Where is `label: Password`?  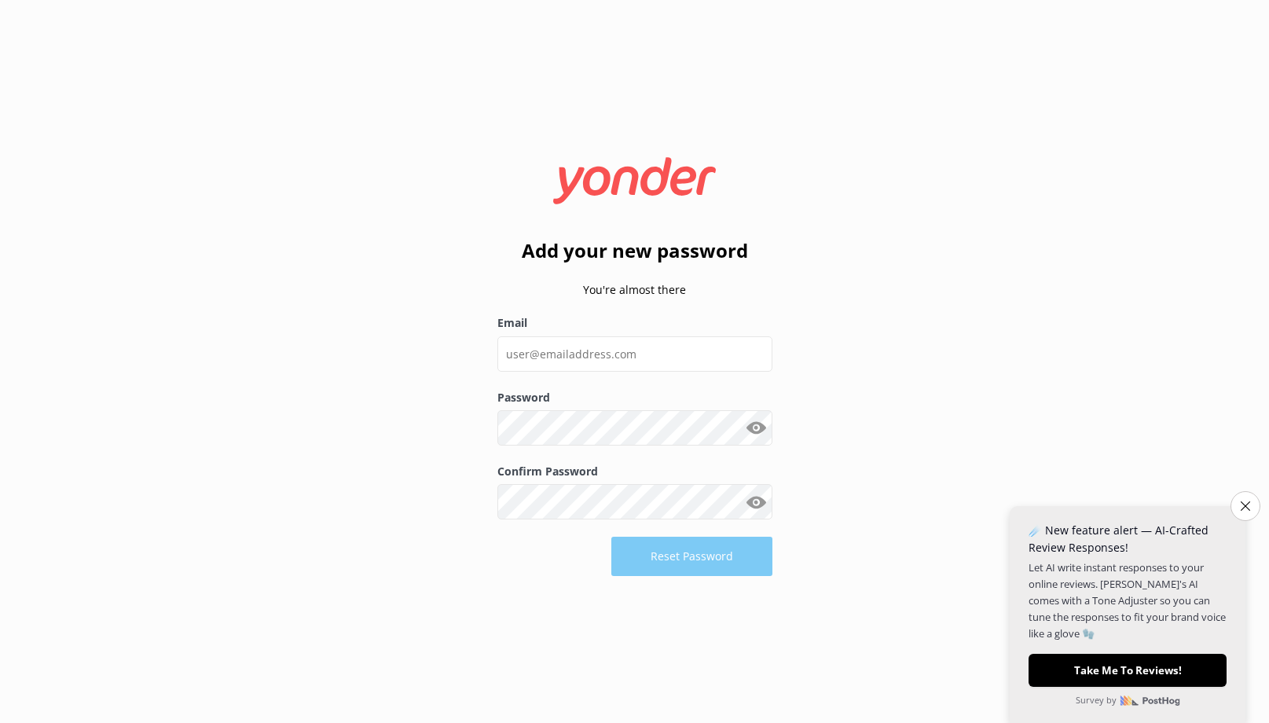 label: Password is located at coordinates (635, 397).